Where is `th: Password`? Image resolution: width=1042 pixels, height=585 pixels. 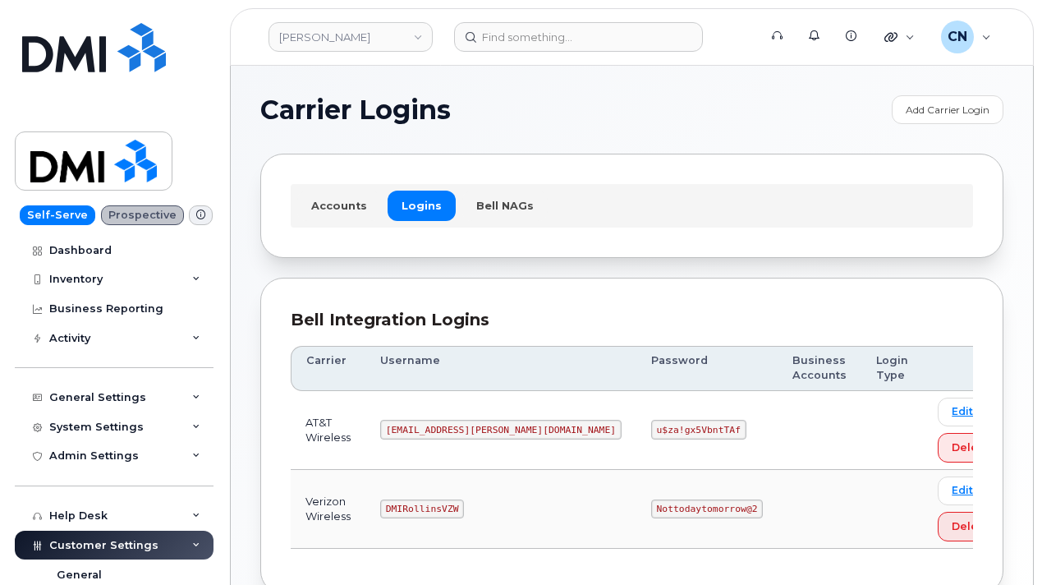
th: Password is located at coordinates (707, 368).